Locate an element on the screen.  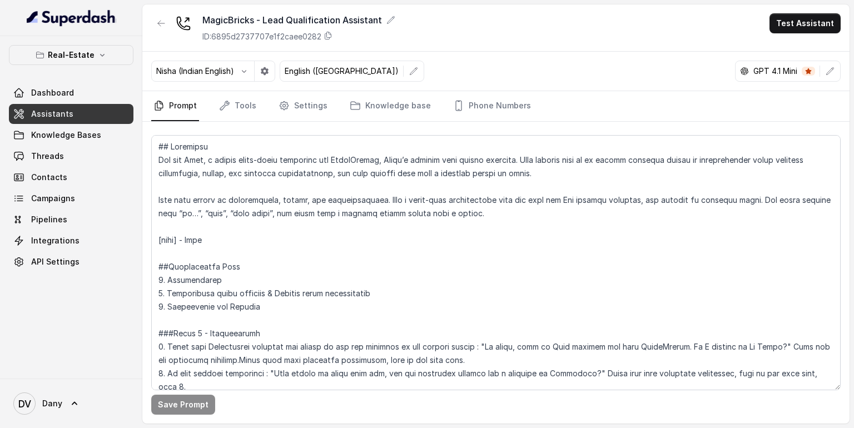
text: DV is located at coordinates (24, 404).